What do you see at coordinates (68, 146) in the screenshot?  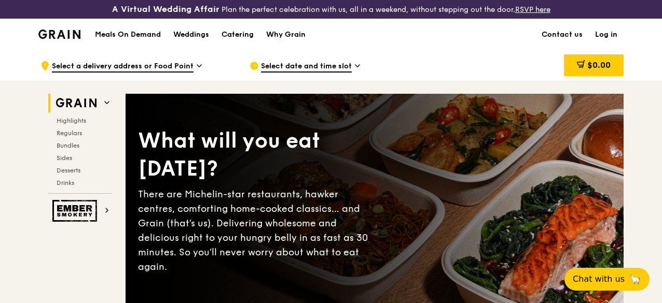 I see `span: Bundles` at bounding box center [68, 146].